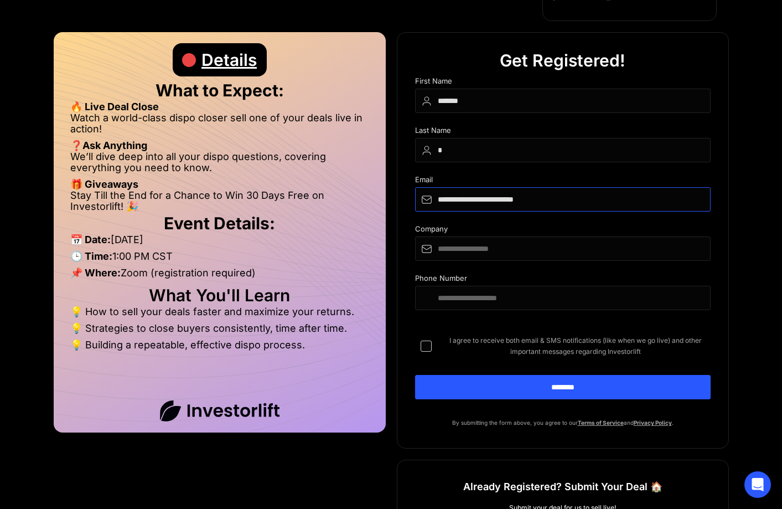  Describe the element at coordinates (219, 223) in the screenshot. I see `strong: Event Details:` at that location.